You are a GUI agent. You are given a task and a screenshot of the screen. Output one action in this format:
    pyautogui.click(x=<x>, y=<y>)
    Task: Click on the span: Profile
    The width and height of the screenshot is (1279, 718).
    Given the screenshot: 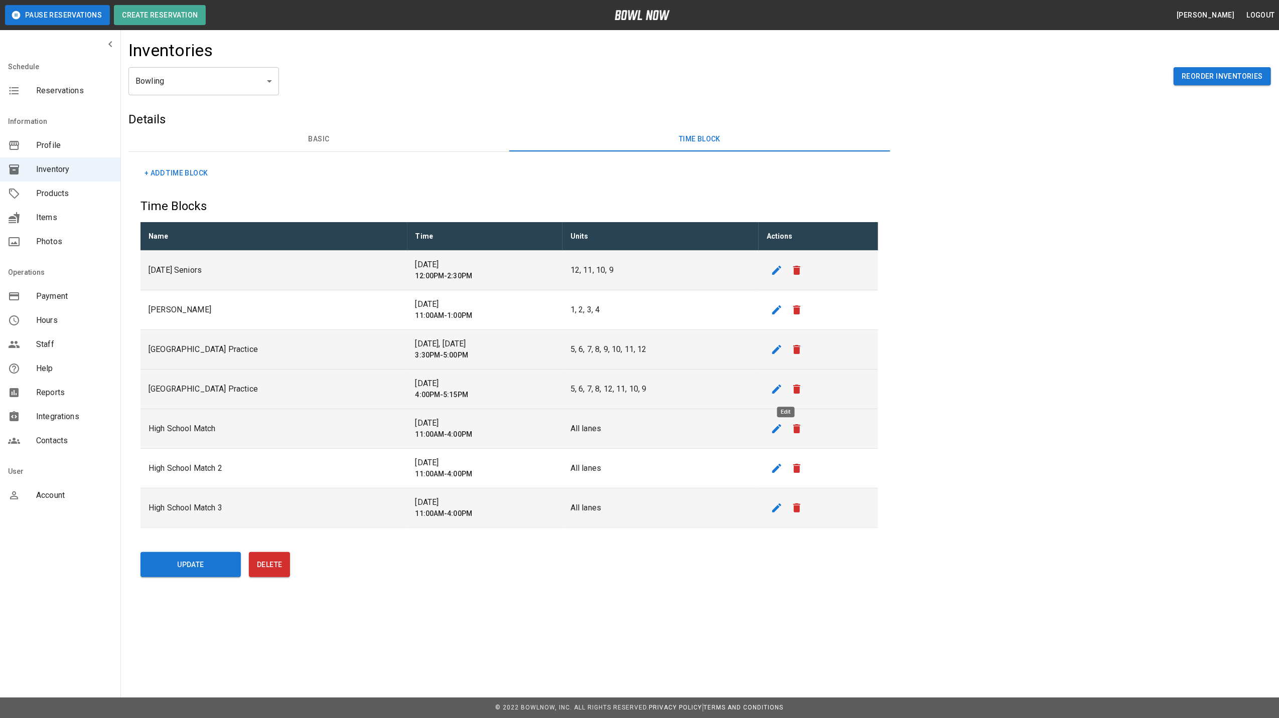 What is the action you would take?
    pyautogui.click(x=74, y=145)
    